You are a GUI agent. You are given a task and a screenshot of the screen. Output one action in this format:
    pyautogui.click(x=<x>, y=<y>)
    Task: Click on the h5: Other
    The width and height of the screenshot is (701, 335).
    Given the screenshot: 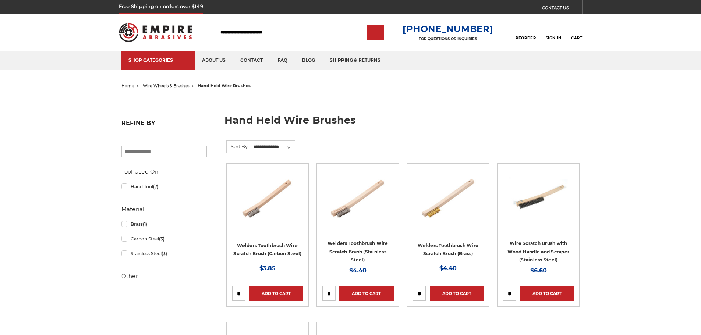 What is the action you would take?
    pyautogui.click(x=164, y=276)
    